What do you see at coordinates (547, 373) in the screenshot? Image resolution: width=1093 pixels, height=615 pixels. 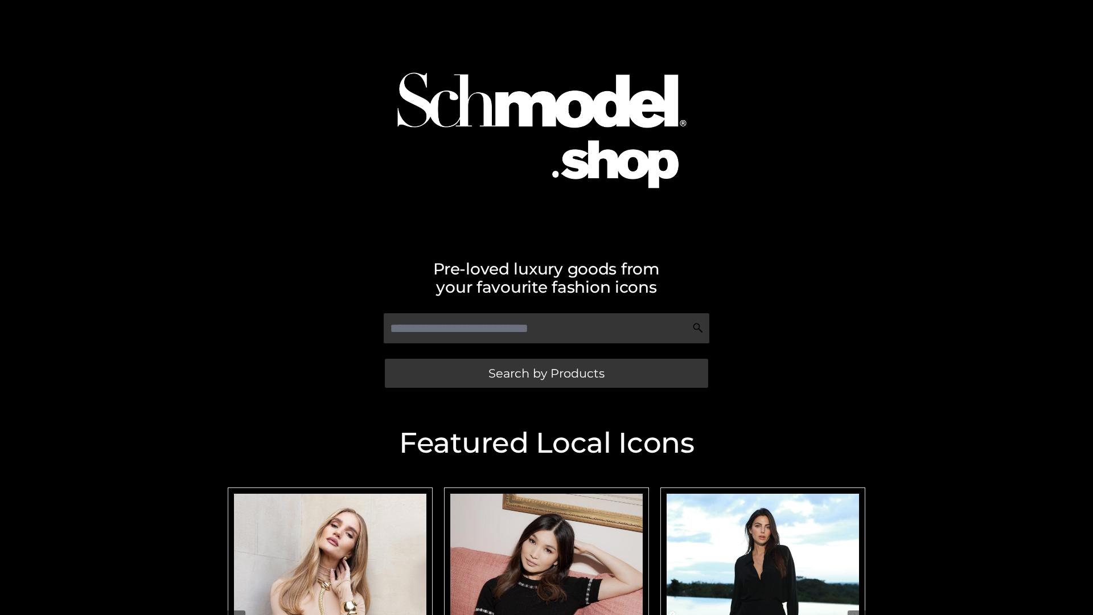 I see `a: Search by Products` at bounding box center [547, 373].